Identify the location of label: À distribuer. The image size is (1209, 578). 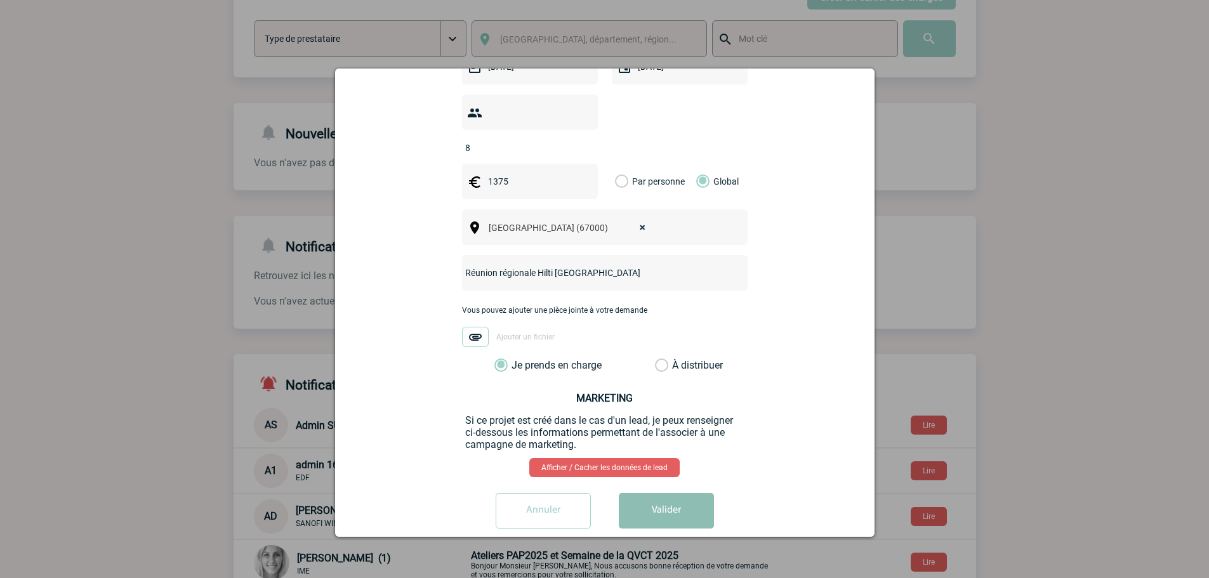
(662, 366).